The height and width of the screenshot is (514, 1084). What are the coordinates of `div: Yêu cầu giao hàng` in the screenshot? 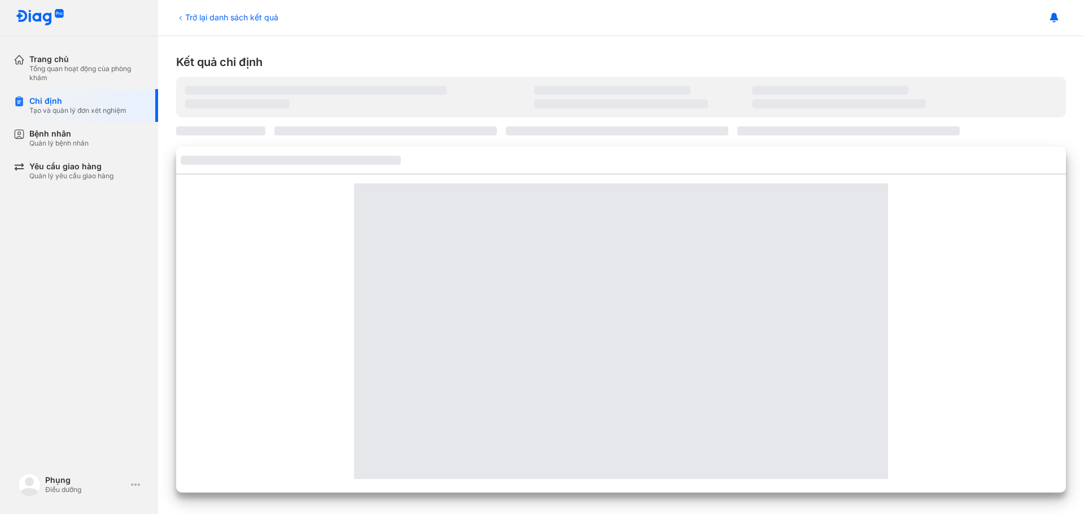 It's located at (71, 167).